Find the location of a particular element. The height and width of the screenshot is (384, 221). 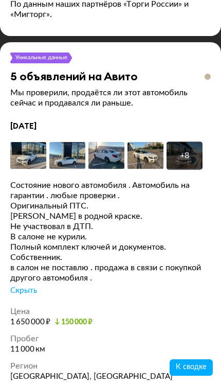

dt: Пробег is located at coordinates (110, 339).